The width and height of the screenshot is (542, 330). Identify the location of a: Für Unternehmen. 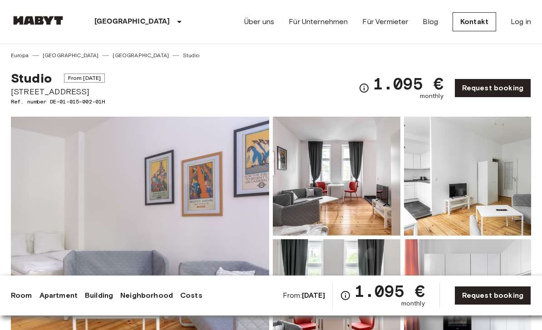
(318, 22).